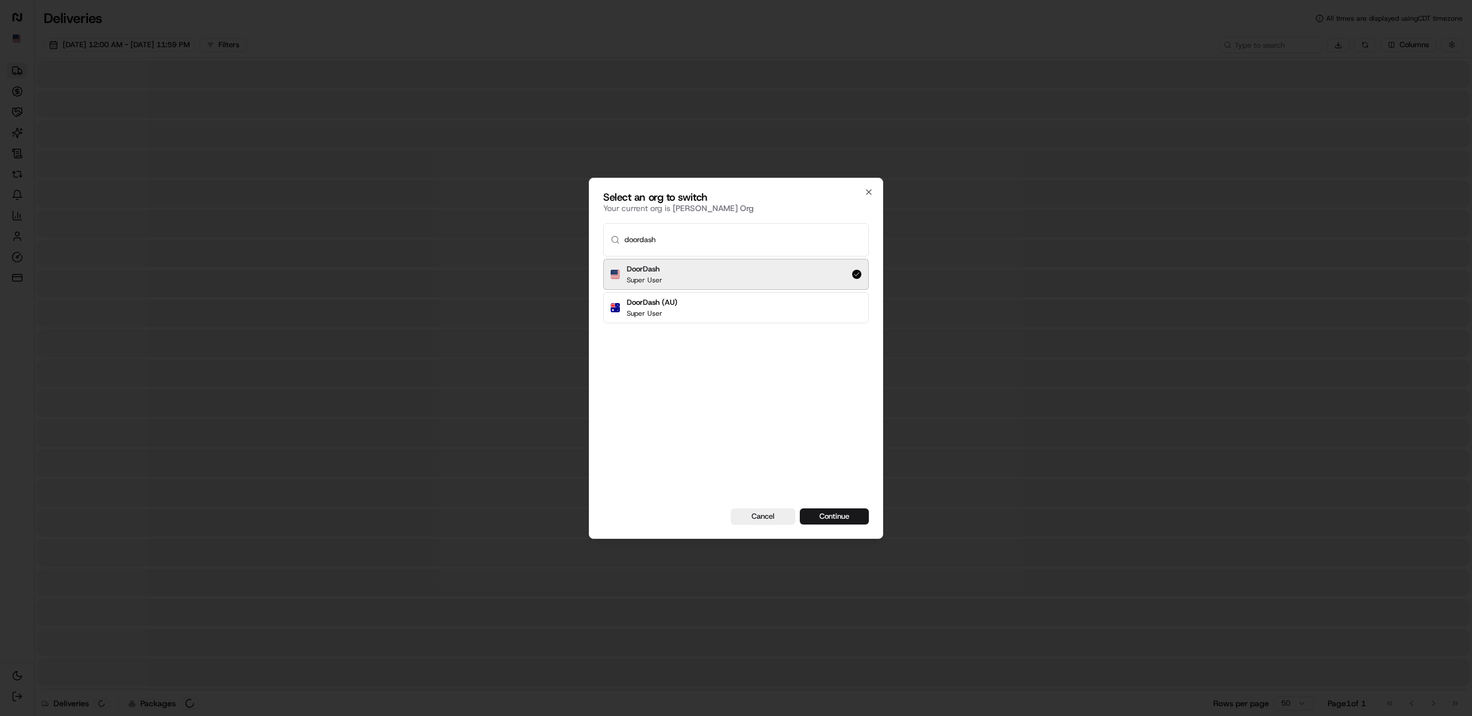 This screenshot has height=716, width=1472. Describe the element at coordinates (645, 269) in the screenshot. I see `h2: DoorDash` at that location.